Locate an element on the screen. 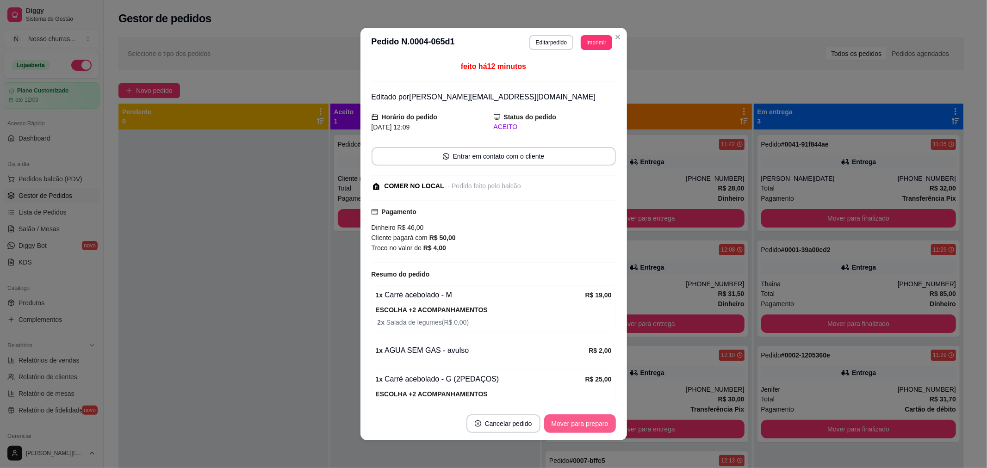 The height and width of the screenshot is (468, 987). span: Cliente pagará com is located at coordinates (400, 238).